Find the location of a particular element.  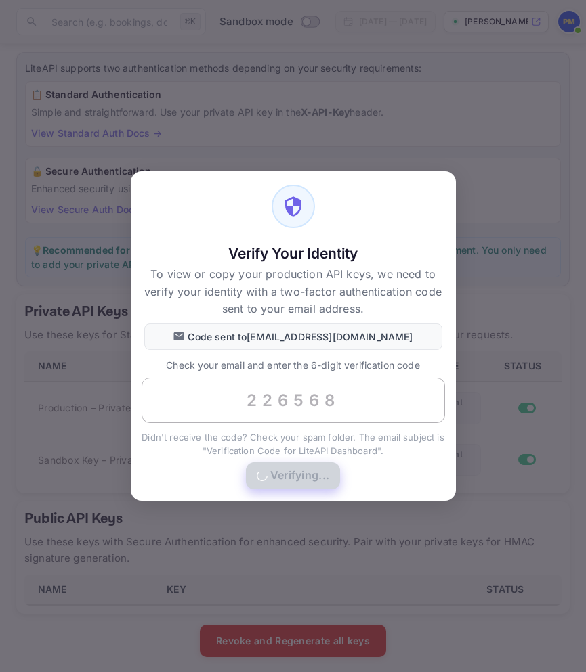

h5: Verify Your Identity is located at coordinates (293, 254).